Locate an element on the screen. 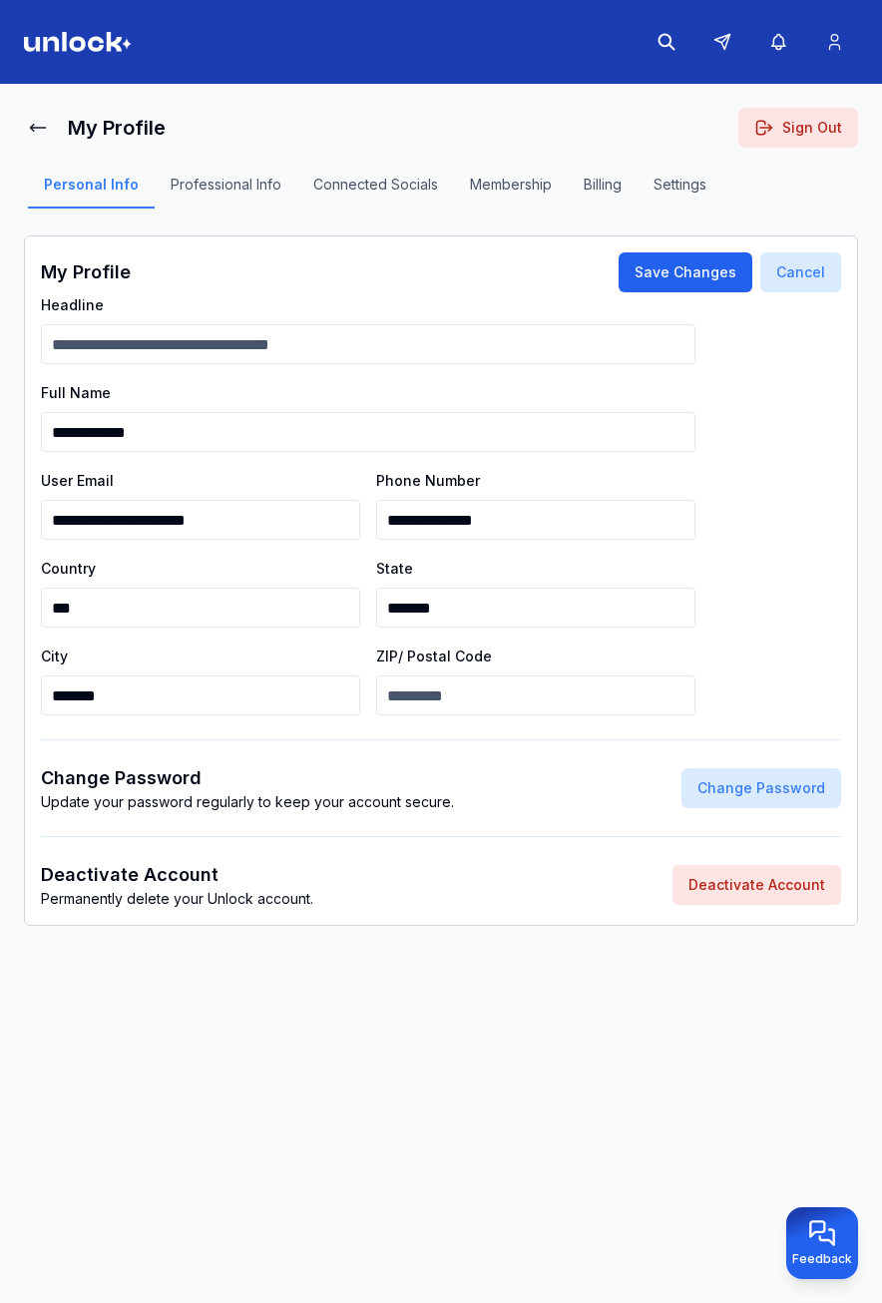  label: Phone Number is located at coordinates (428, 480).